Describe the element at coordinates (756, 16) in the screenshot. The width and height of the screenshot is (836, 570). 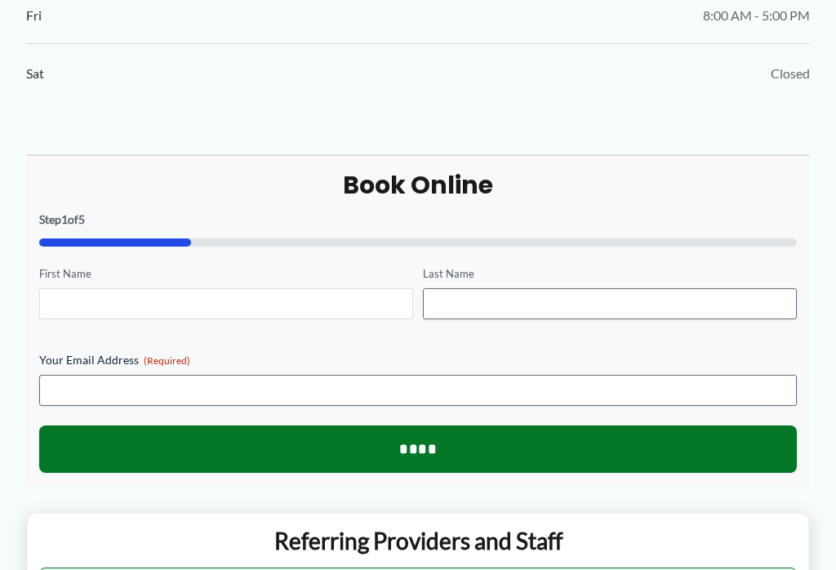
I see `span: 8:00 AM - 5:00 PM` at that location.